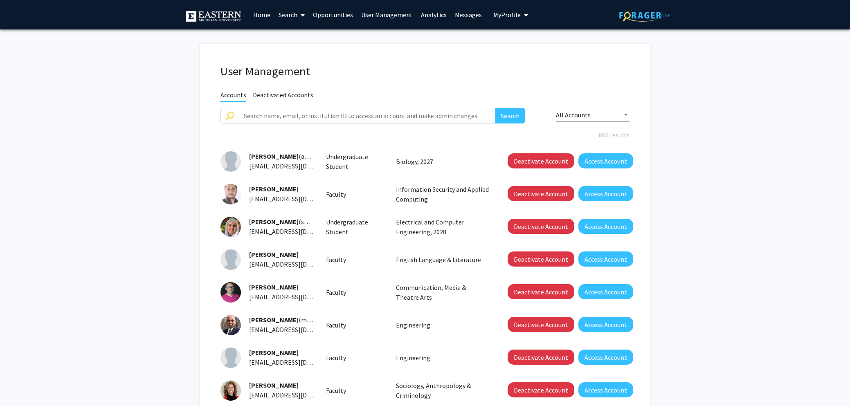 The image size is (850, 406). What do you see at coordinates (469, 15) in the screenshot?
I see `a: Messages` at bounding box center [469, 15].